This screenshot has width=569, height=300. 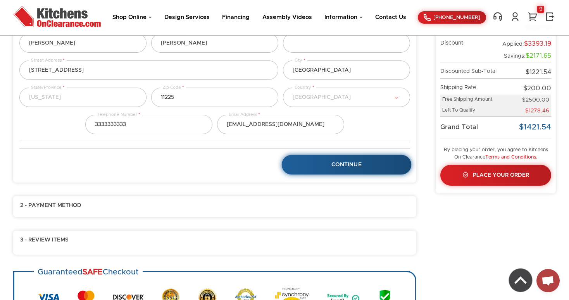 I want to click on span: 3 - Review Items, so click(x=44, y=241).